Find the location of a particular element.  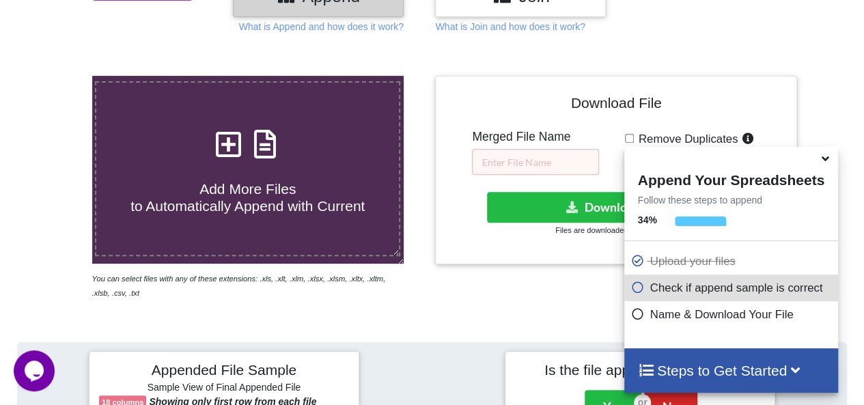

i: You can select files with any of these extensions: .xls, .xlt, .xlm, .xlsx, .xlsm, .xltx, .xltm, ... is located at coordinates (239, 286).